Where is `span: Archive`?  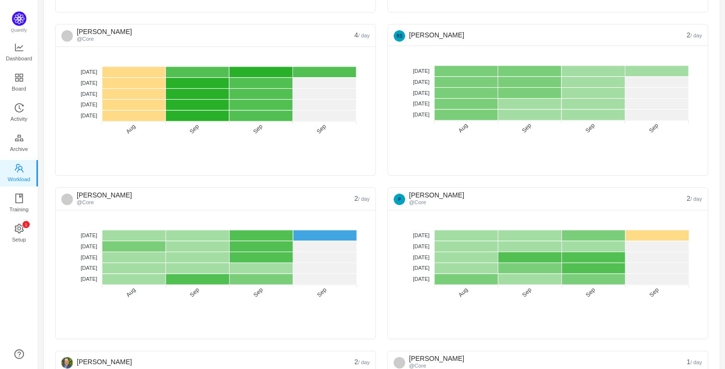
span: Archive is located at coordinates (19, 149).